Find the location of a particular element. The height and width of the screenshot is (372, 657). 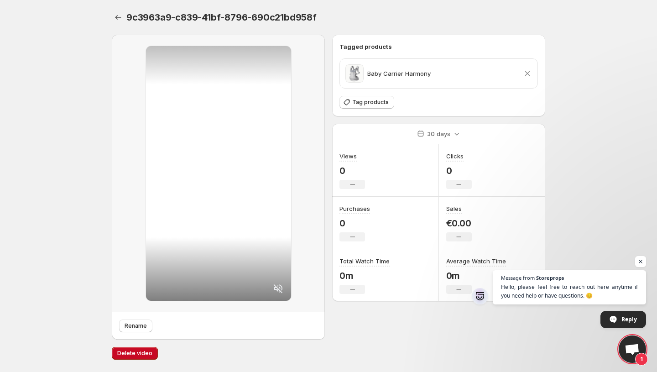

span: Reply is located at coordinates (629, 319).